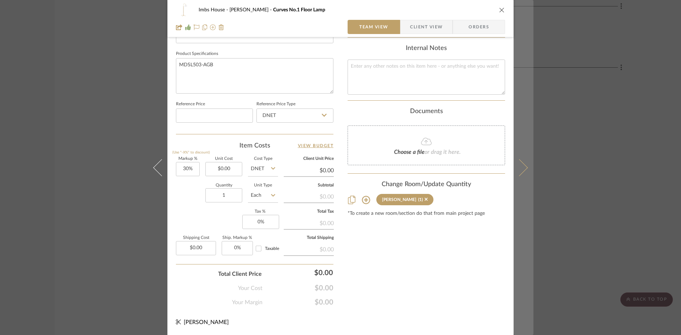 The height and width of the screenshot is (335, 681). I want to click on div: *To create a new room/section do that from main project page, so click(427, 214).